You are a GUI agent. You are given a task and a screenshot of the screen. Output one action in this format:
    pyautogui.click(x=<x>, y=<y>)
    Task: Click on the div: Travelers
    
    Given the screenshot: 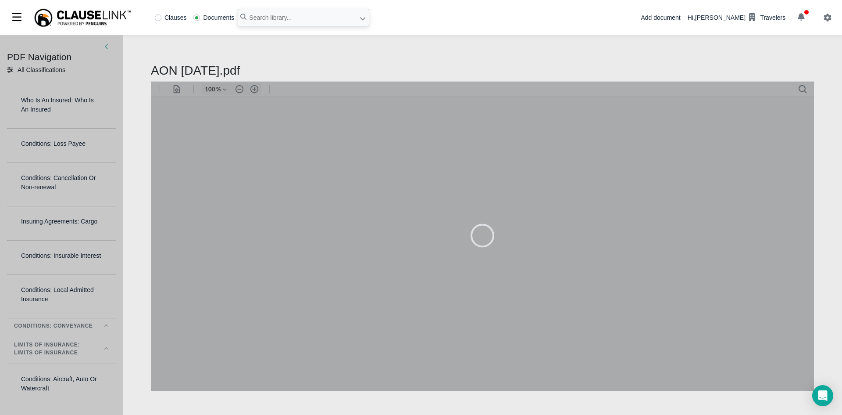 What is the action you would take?
    pyautogui.click(x=773, y=18)
    